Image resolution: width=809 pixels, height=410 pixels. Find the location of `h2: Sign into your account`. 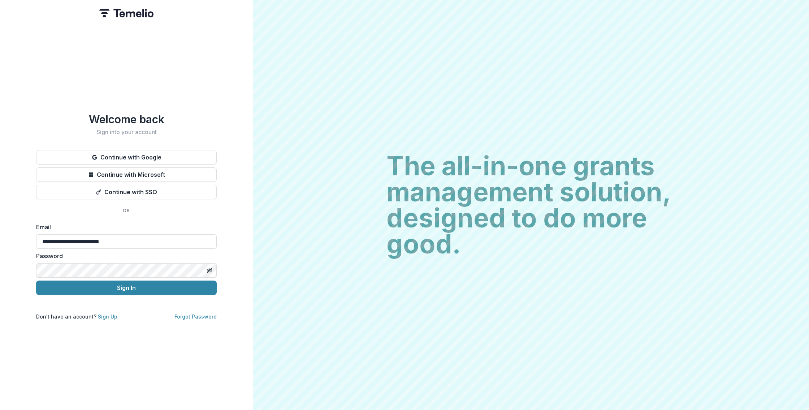

h2: Sign into your account is located at coordinates (126, 132).